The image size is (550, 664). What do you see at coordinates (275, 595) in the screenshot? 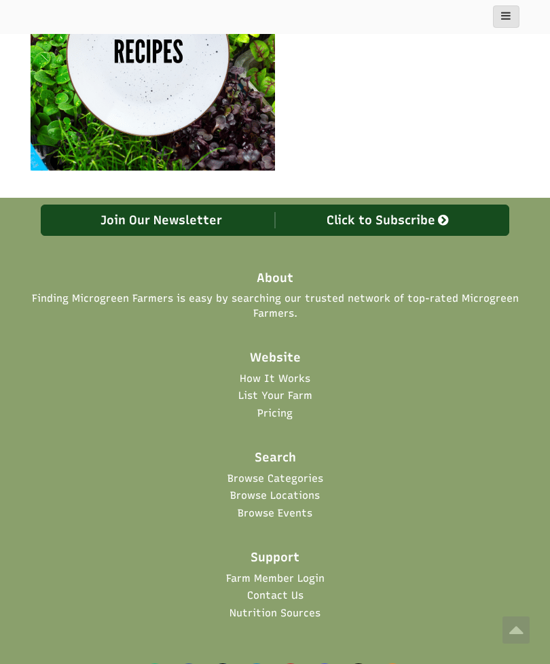
I see `a: Contact Us` at bounding box center [275, 595].